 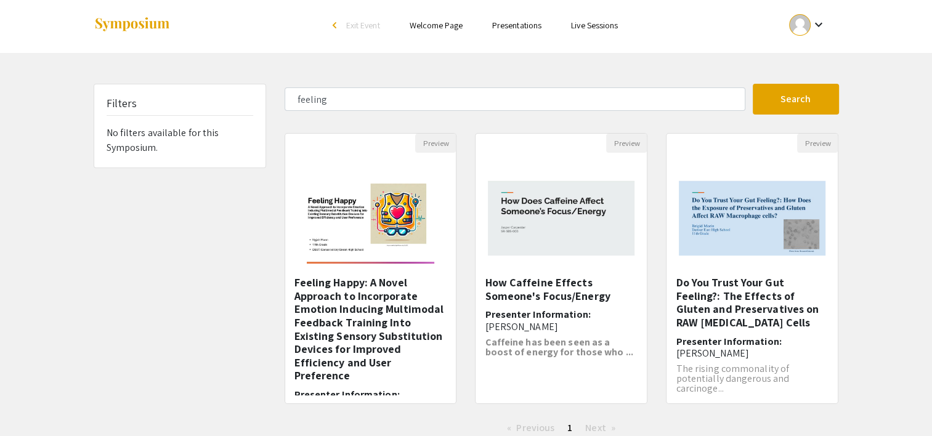 I want to click on img: Symposium by ForagerOne, so click(x=132, y=25).